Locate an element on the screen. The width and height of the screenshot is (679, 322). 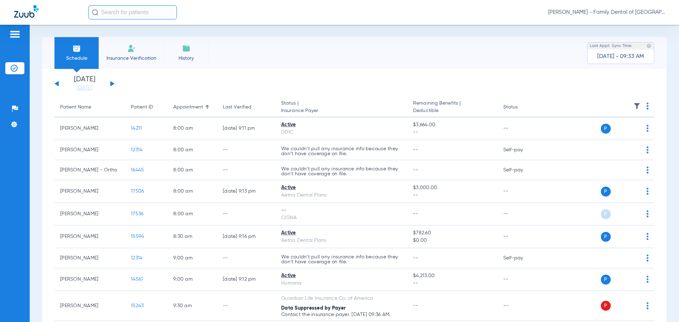
span: $4,213.00 is located at coordinates (452, 276).